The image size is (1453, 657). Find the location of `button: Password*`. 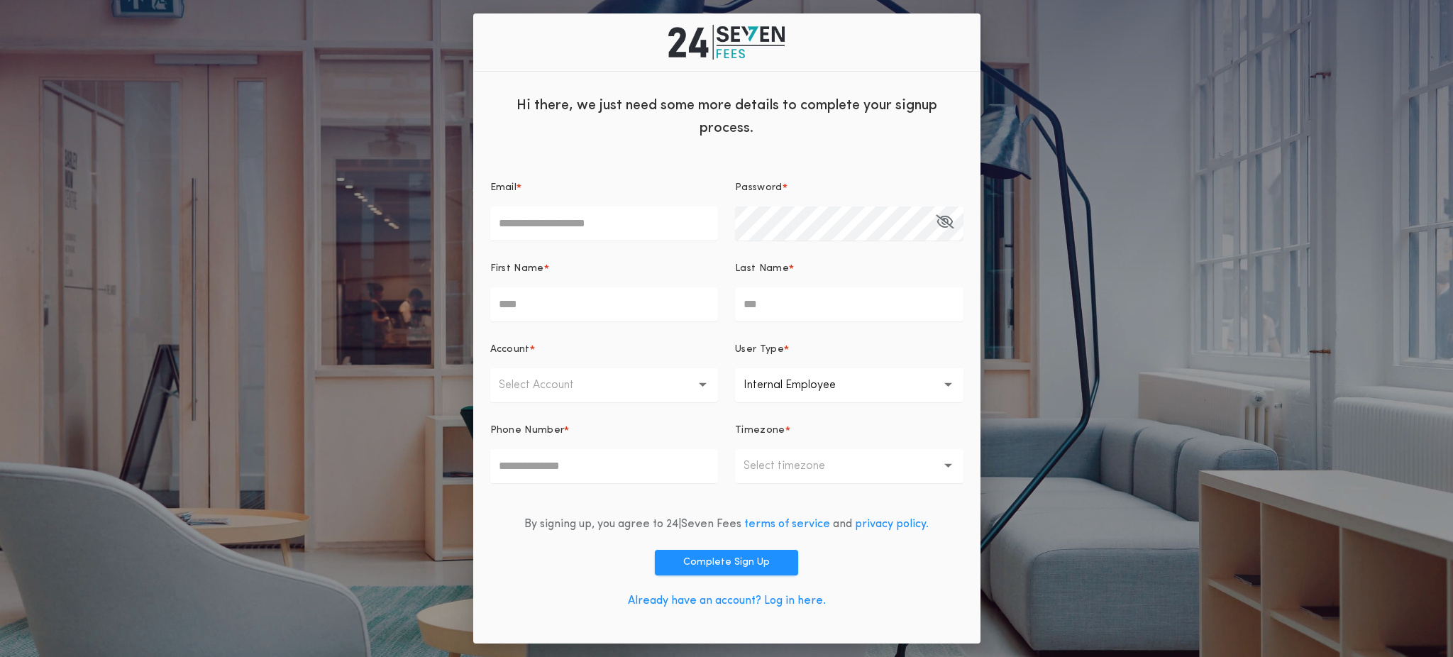

button: Password* is located at coordinates (944, 224).